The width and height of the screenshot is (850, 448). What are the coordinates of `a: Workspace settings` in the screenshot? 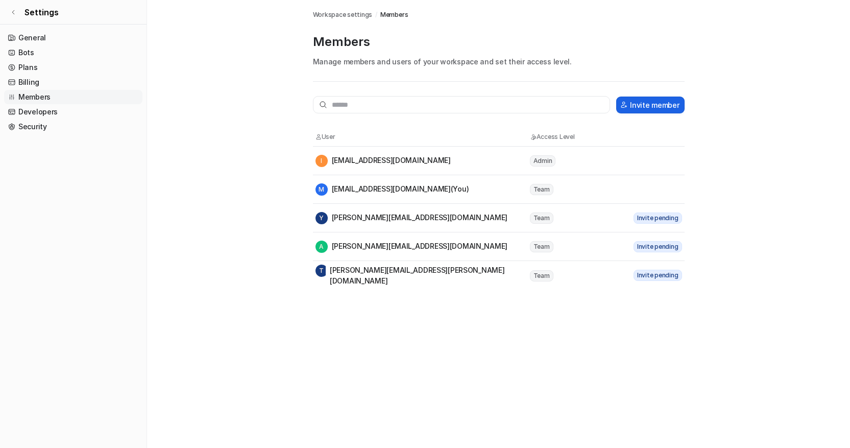 It's located at (343, 15).